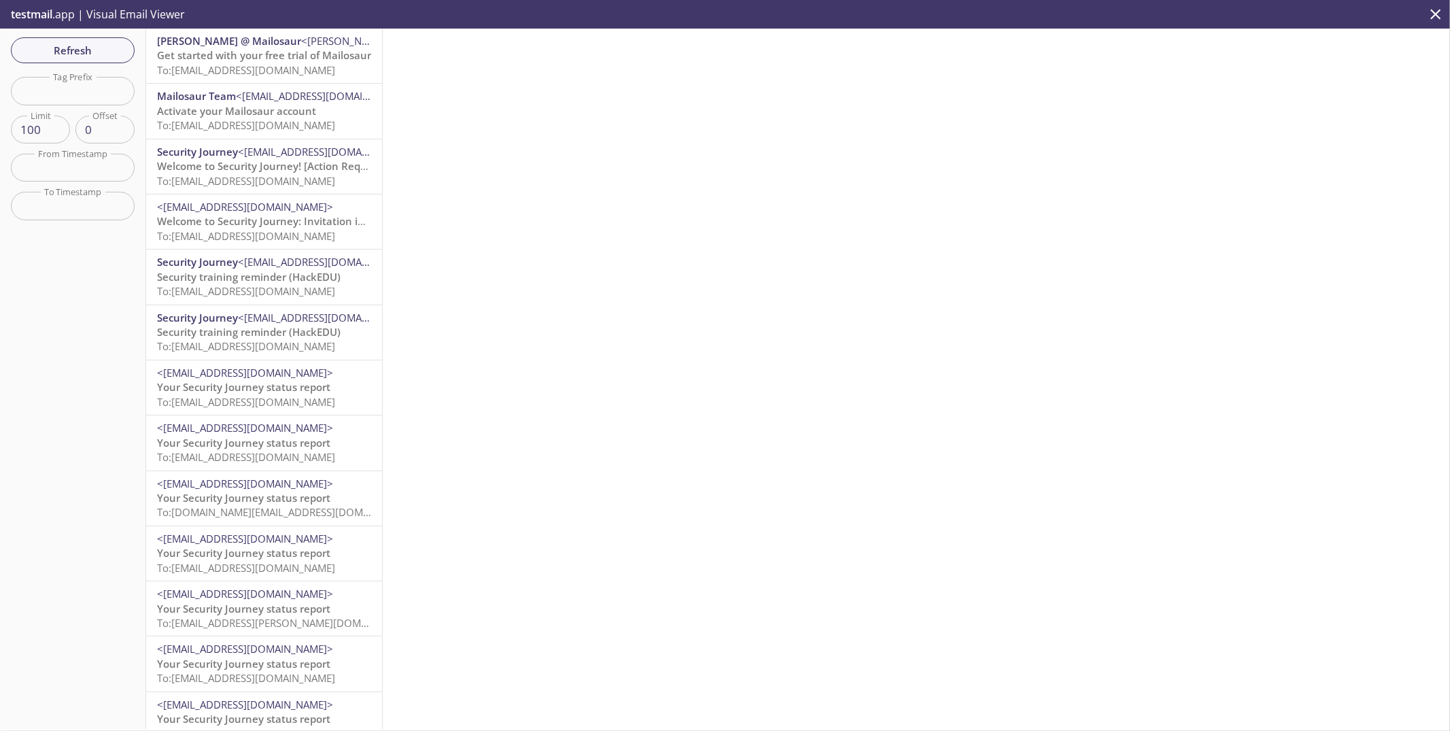  I want to click on span: testmail, so click(31, 14).